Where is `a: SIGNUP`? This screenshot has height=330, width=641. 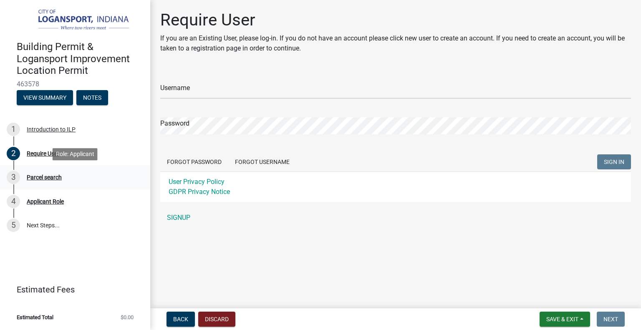
a: SIGNUP is located at coordinates (396, 218).